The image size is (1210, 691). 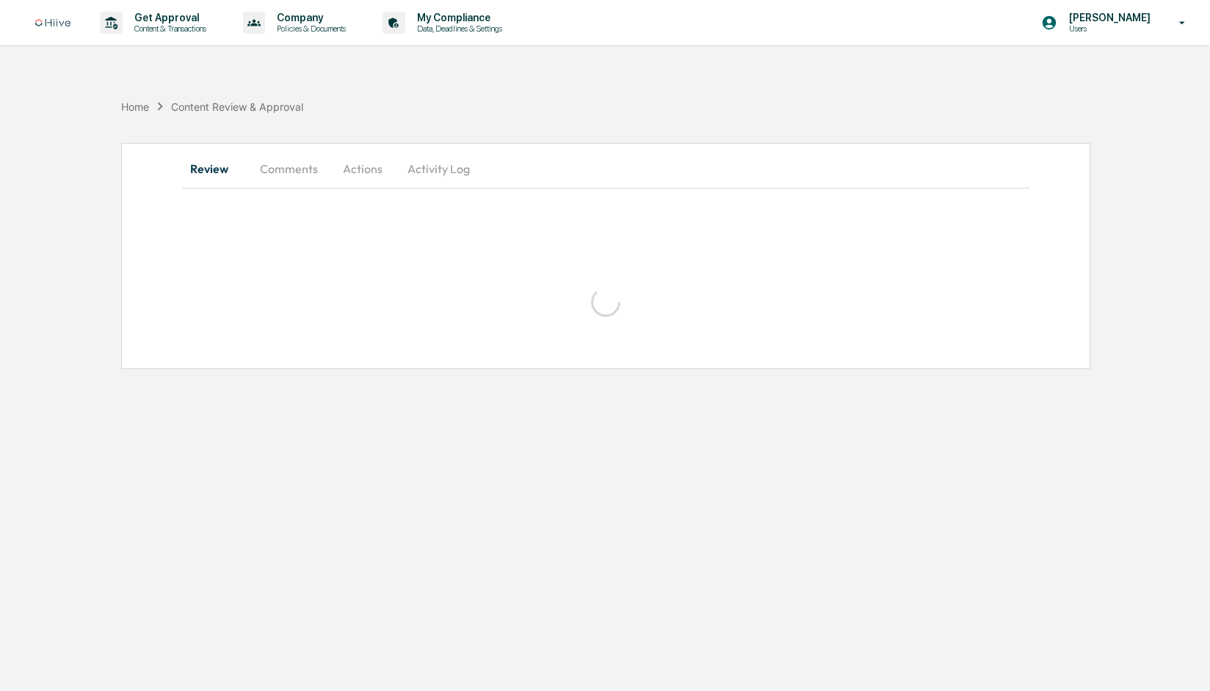 What do you see at coordinates (237, 106) in the screenshot?
I see `div: Content Review & Approval` at bounding box center [237, 106].